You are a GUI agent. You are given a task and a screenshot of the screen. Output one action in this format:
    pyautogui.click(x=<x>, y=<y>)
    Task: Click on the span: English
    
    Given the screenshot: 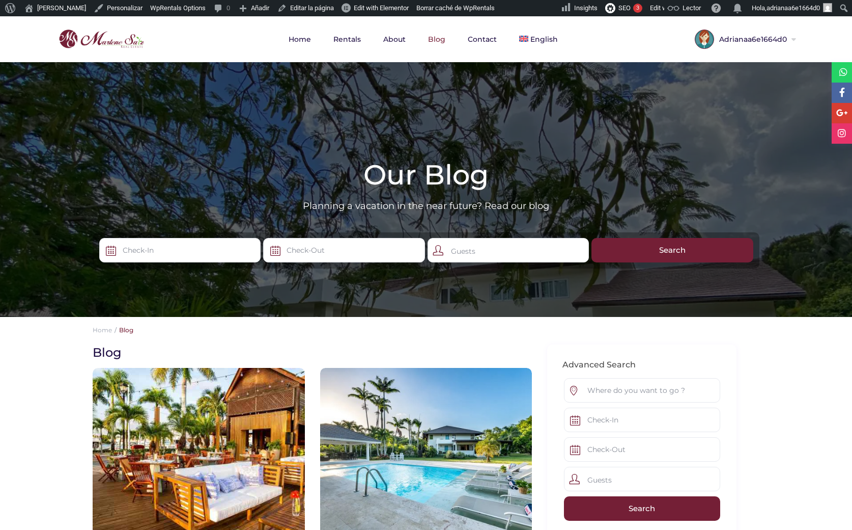 What is the action you would take?
    pyautogui.click(x=544, y=39)
    